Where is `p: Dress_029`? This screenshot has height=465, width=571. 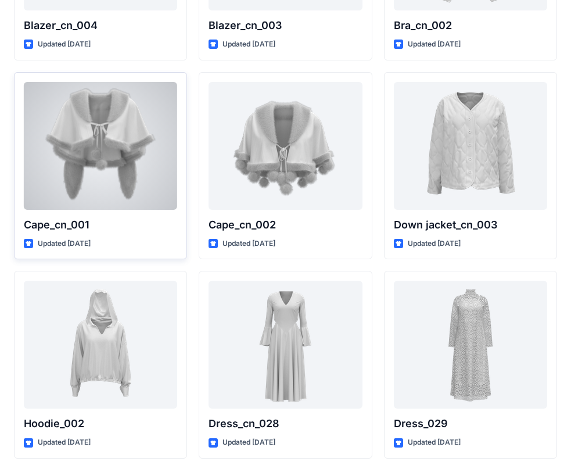
p: Dress_029 is located at coordinates (471, 423).